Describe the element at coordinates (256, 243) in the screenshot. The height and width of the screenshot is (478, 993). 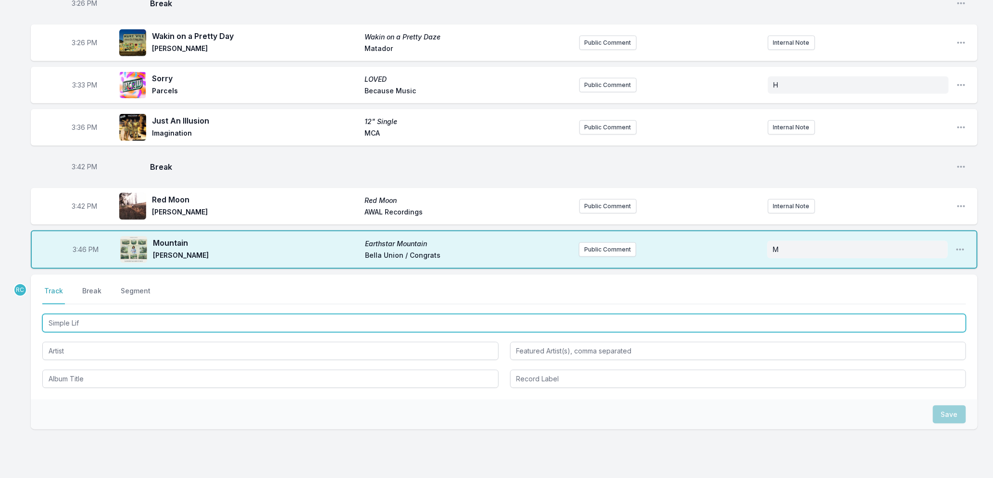
I see `span: Mountain` at that location.